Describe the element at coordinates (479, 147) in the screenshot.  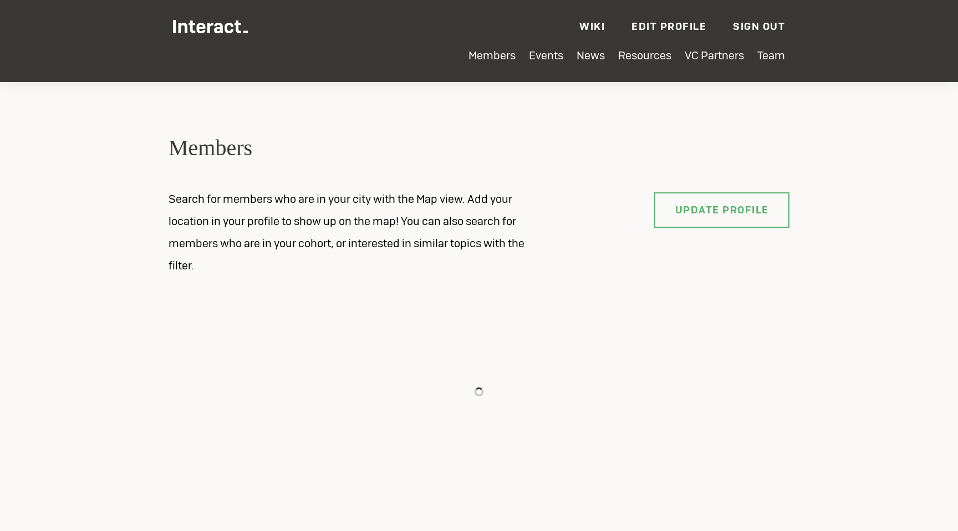
I see `h2: Members` at that location.